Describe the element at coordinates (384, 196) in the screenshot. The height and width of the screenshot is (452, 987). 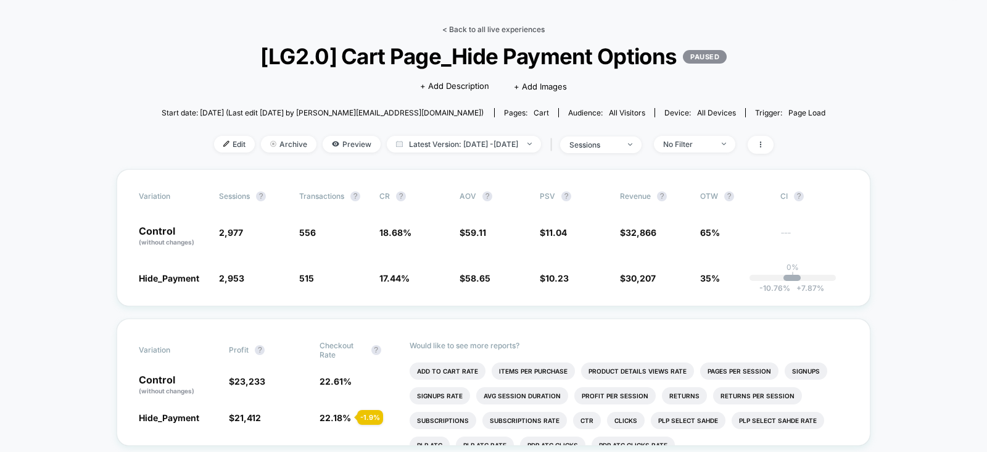
I see `span: CR` at that location.